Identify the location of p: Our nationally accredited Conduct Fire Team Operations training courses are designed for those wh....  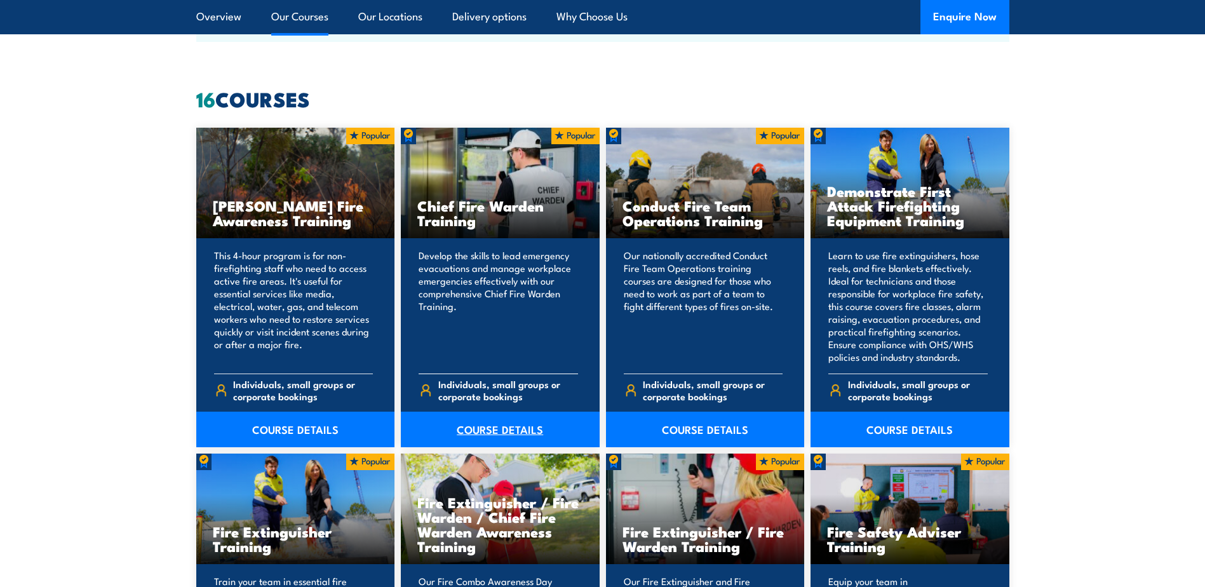
(703, 306).